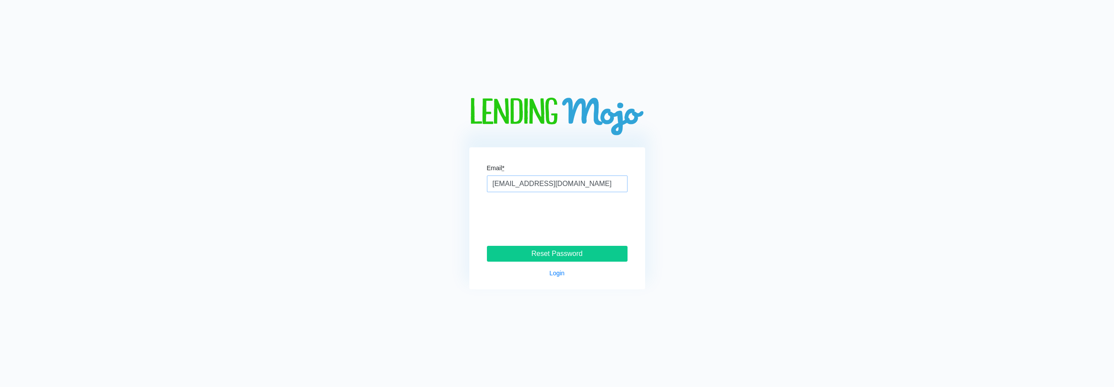  Describe the element at coordinates (557, 254) in the screenshot. I see `input: Reset Password` at that location.